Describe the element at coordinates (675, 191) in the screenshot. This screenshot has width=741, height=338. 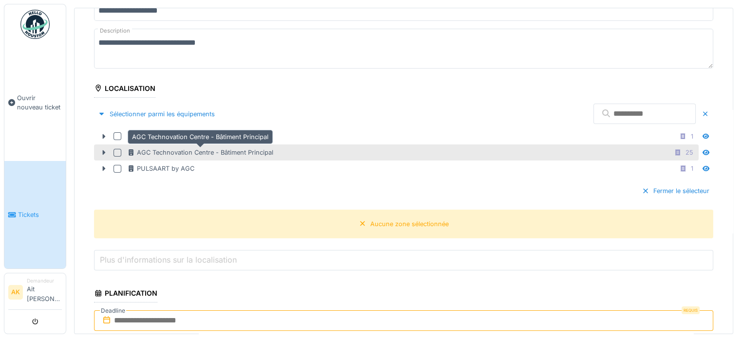
I see `div: Fermer le sélecteur` at that location.